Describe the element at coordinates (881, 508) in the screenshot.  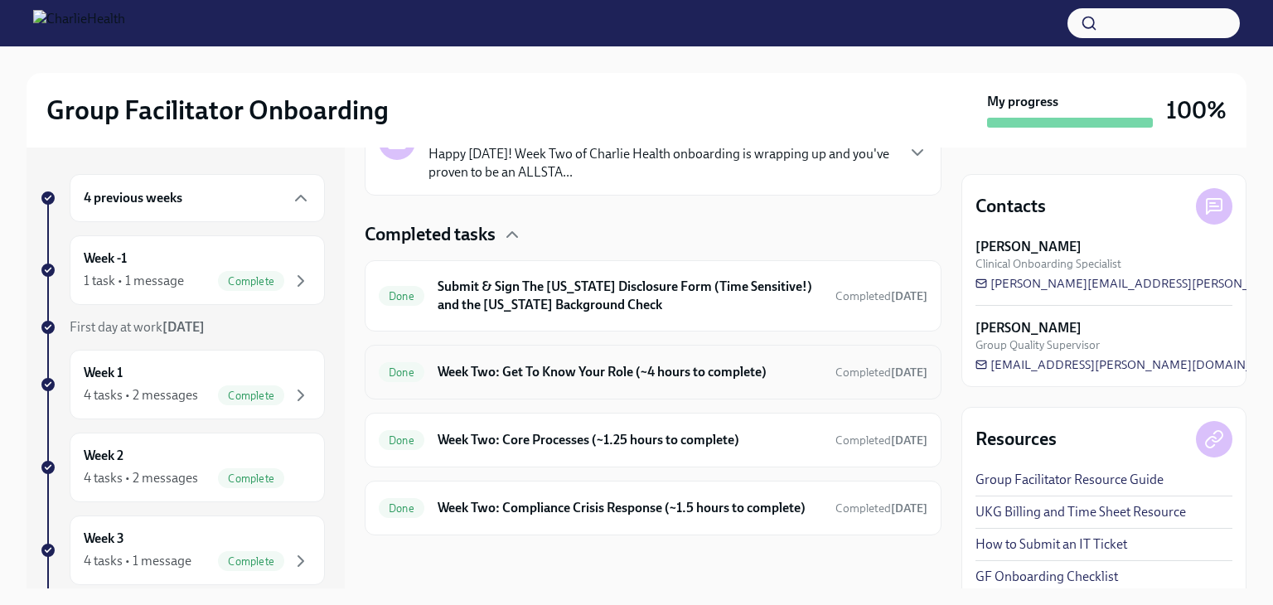
I see `span: August 2nd, 2025 15:05` at that location.